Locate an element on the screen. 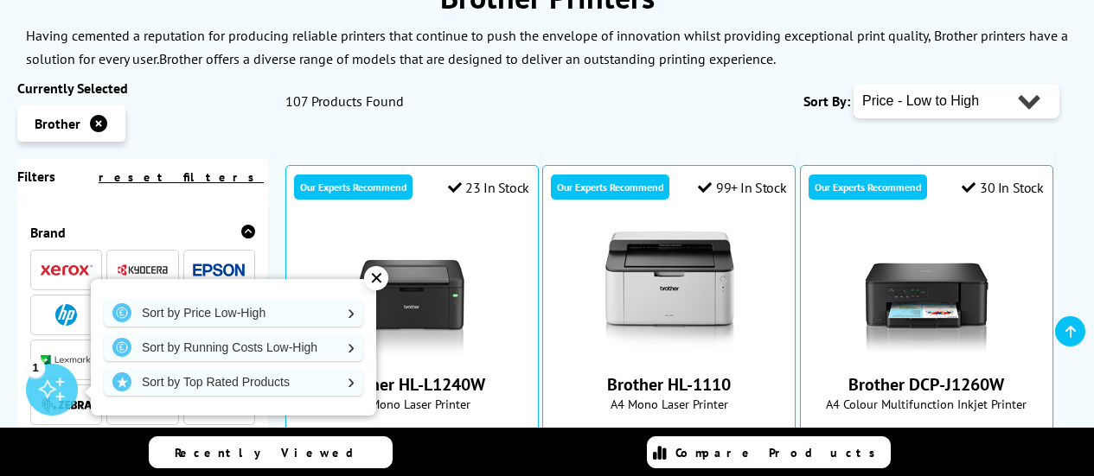 The image size is (1094, 476). div: Currently Selected is located at coordinates (143, 88).